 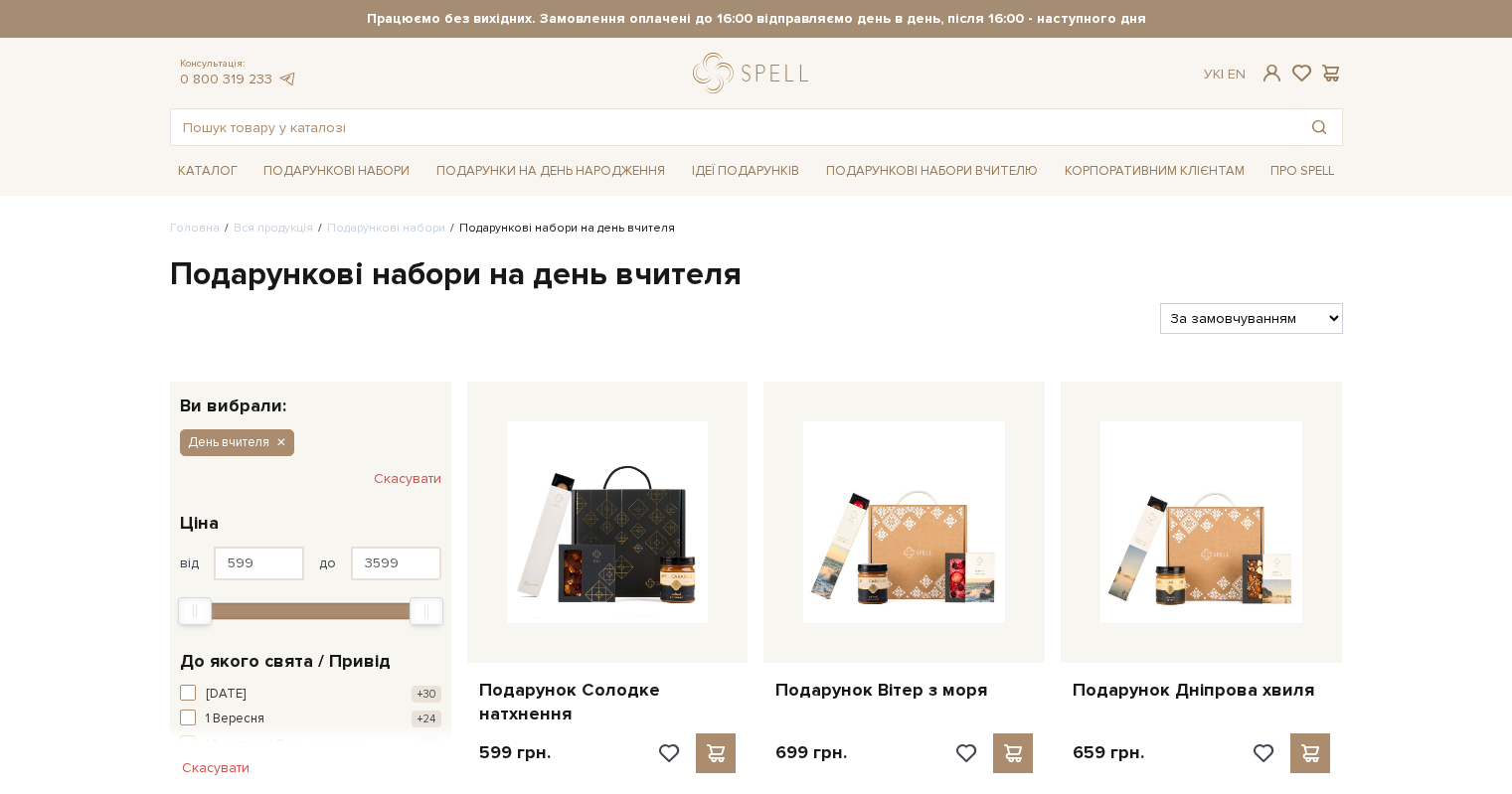 What do you see at coordinates (560, 228) in the screenshot?
I see `li: Подарункові набори на день вчителя` at bounding box center [560, 228].